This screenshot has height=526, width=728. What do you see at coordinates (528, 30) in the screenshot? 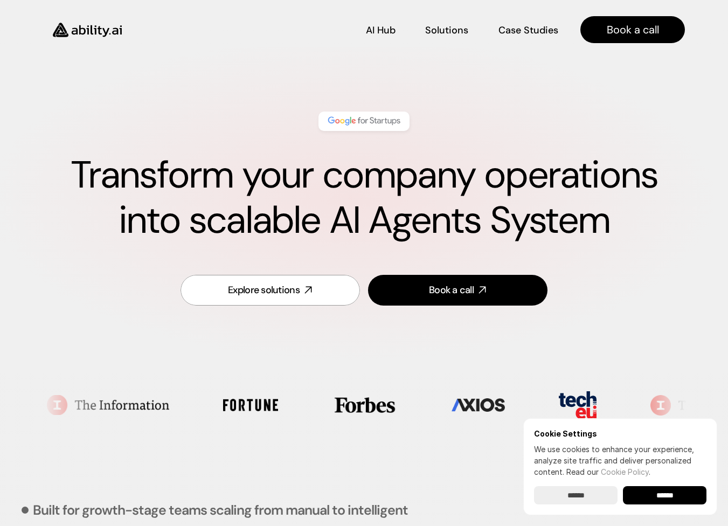
I see `p: Case Studies` at bounding box center [528, 30].